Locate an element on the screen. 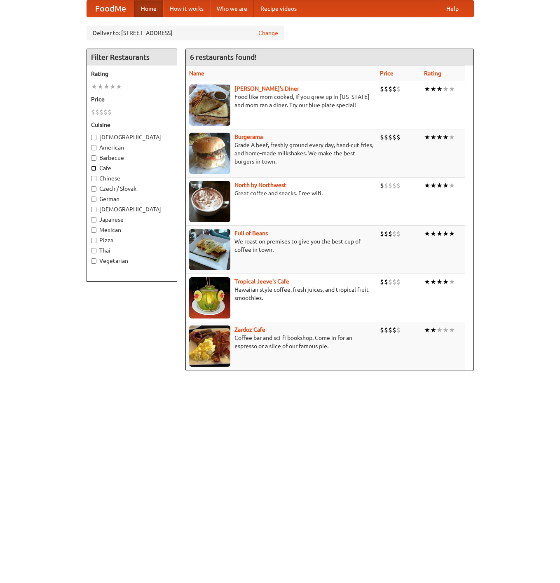  b: Burgerama is located at coordinates (249, 137).